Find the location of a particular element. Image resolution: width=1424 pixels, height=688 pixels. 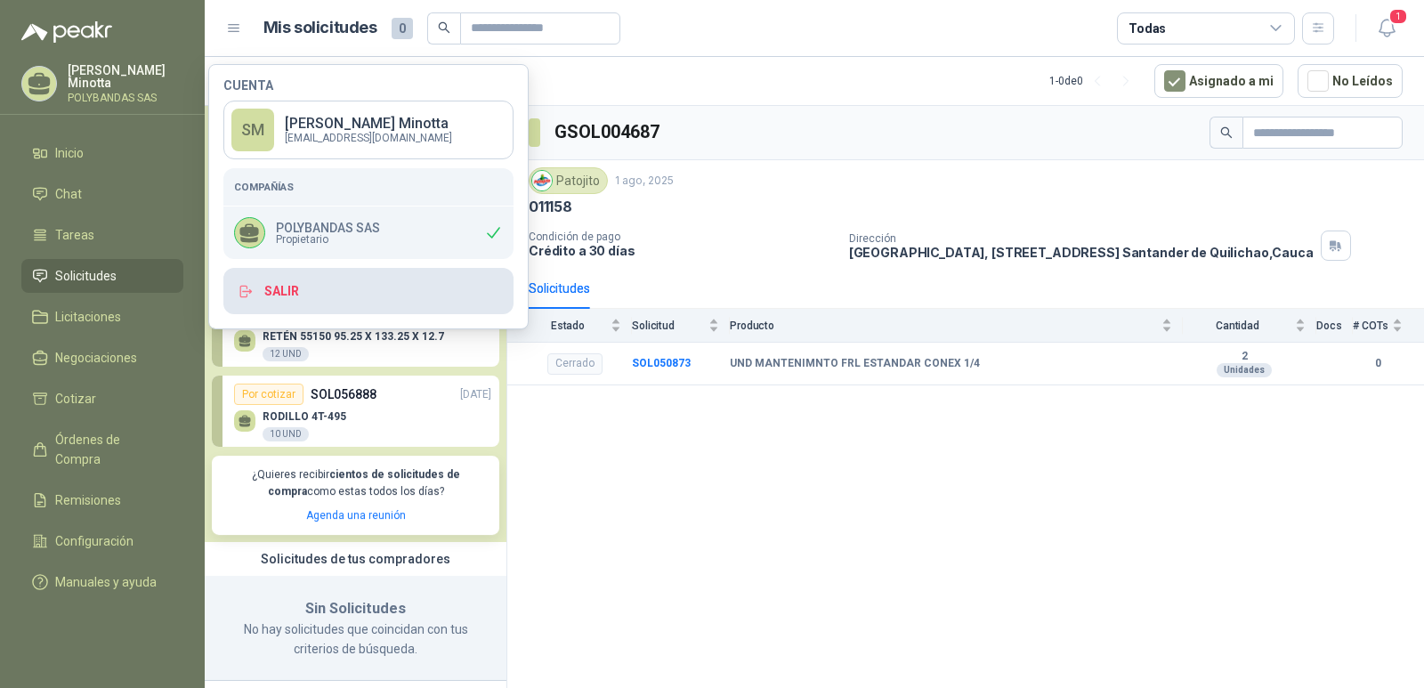

a: Inicio is located at coordinates (102, 153).